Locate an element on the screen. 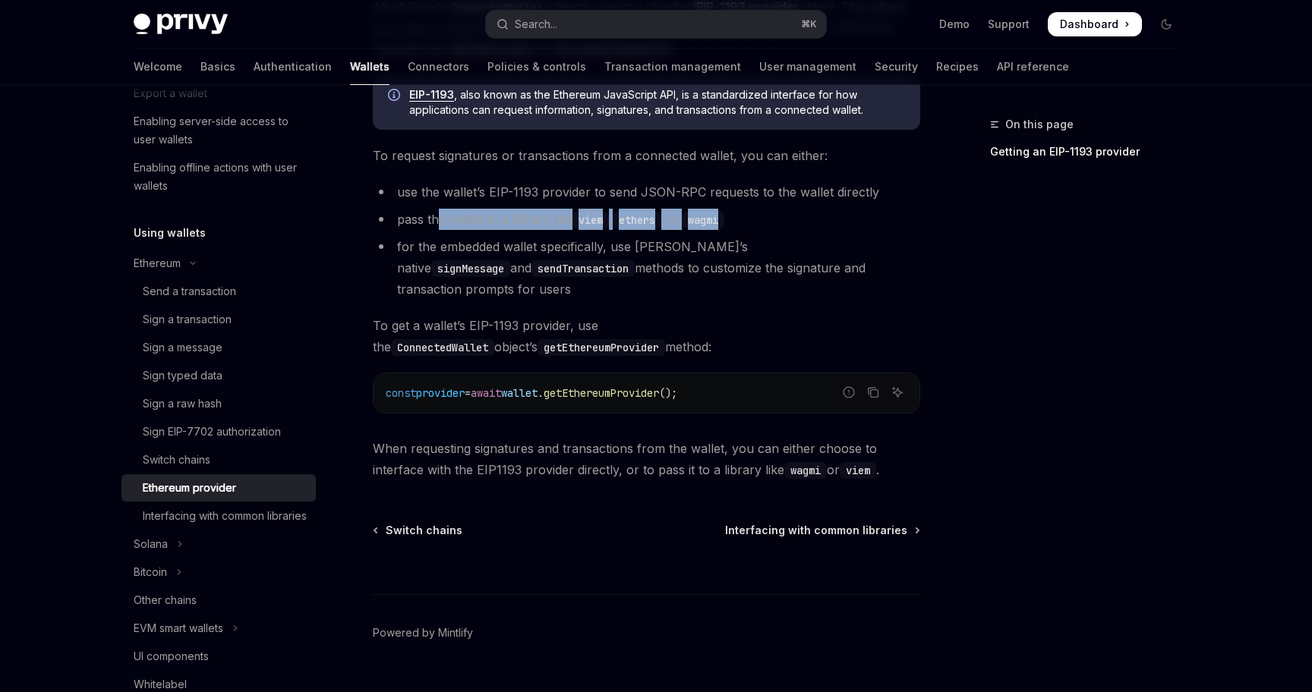 The image size is (1312, 692). a: Dashboard is located at coordinates (1095, 24).